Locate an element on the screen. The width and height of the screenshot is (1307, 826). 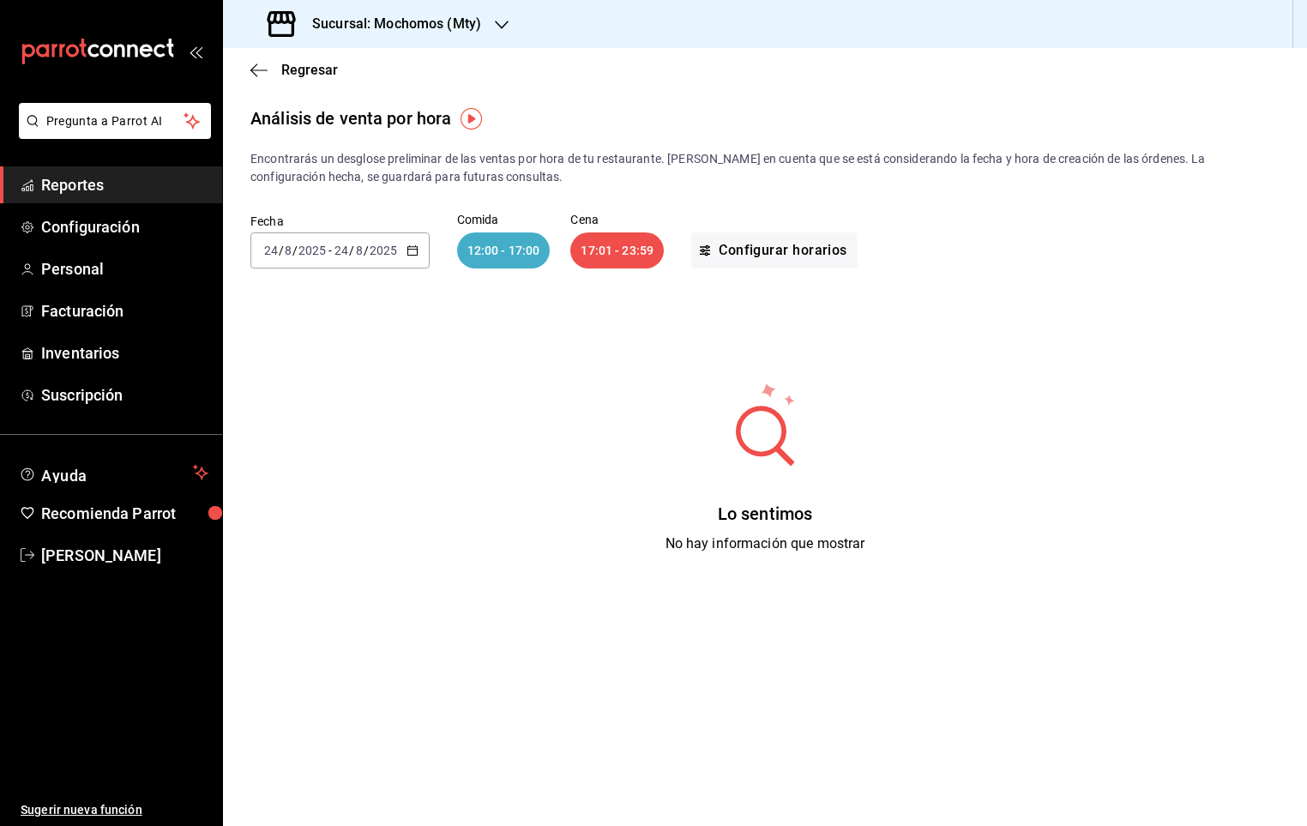
div: Lo sentimos is located at coordinates (765, 514).